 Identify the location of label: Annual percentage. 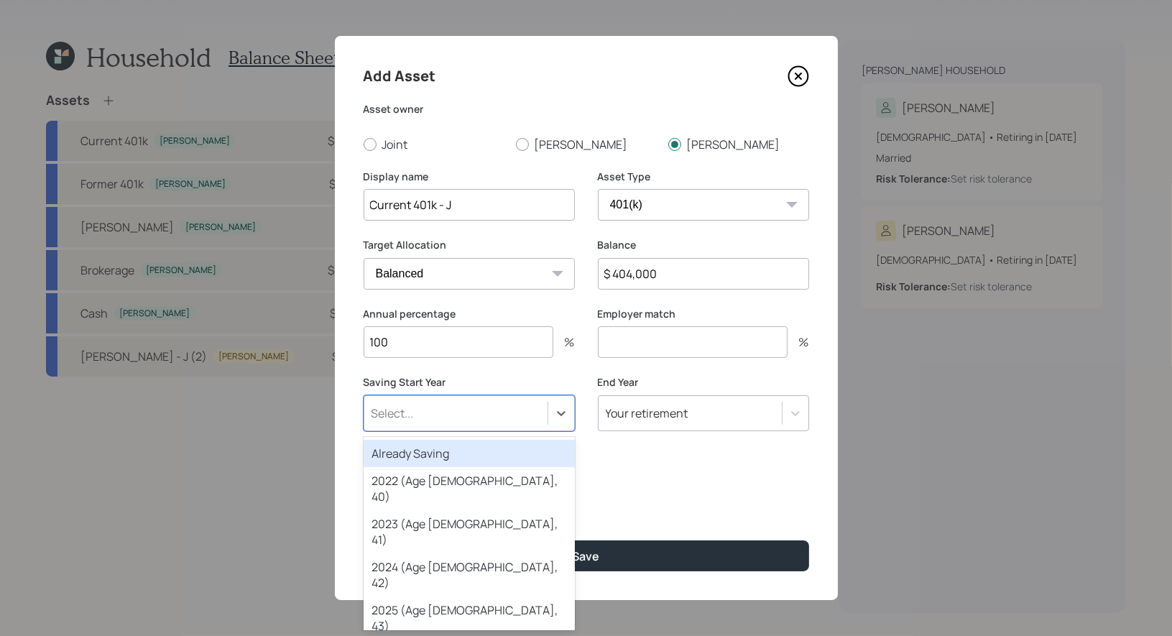
(469, 314).